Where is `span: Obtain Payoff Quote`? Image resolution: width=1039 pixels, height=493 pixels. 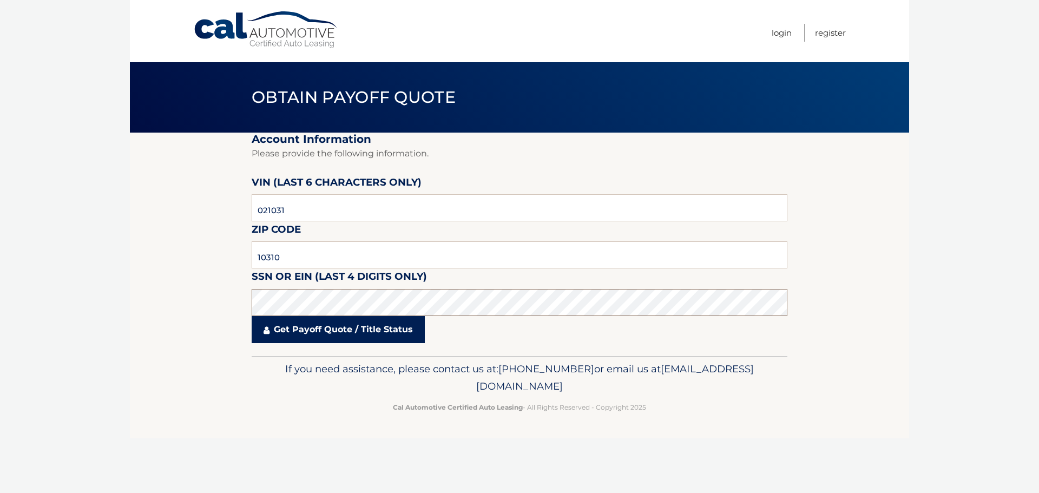 span: Obtain Payoff Quote is located at coordinates (353, 97).